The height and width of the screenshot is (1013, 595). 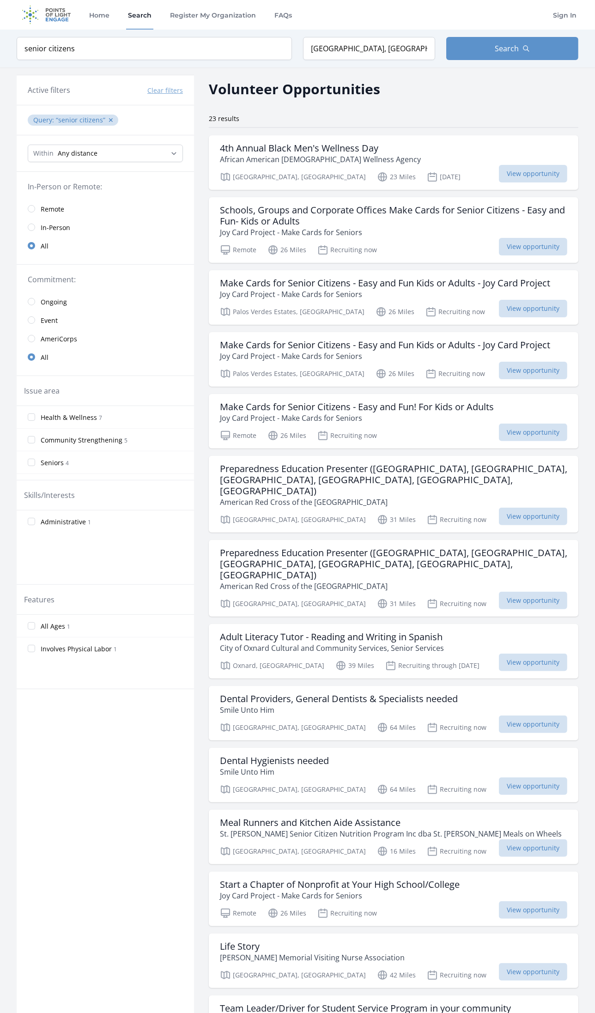 What do you see at coordinates (31, 626) in the screenshot?
I see `input: All Ages 1` at bounding box center [31, 626].